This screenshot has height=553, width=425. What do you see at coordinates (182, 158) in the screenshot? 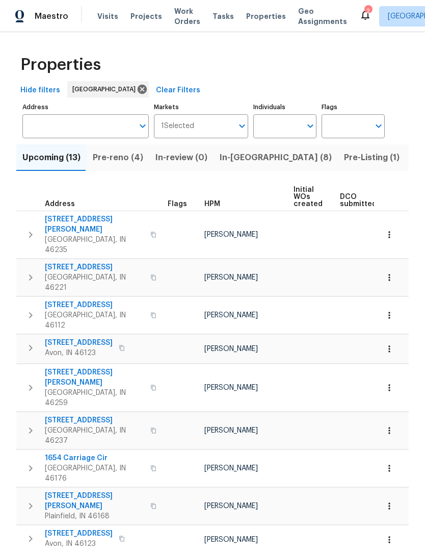
I see `span: In-review (0)` at bounding box center [182, 158].